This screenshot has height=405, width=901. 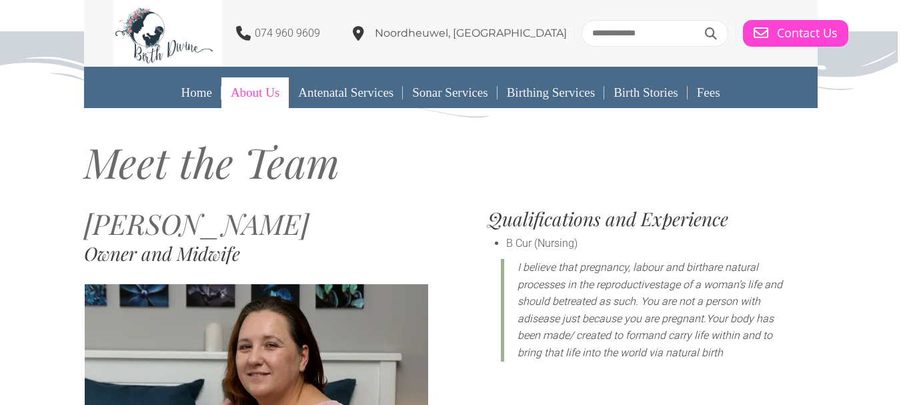 What do you see at coordinates (646, 93) in the screenshot?
I see `a: Birth Stories` at bounding box center [646, 93].